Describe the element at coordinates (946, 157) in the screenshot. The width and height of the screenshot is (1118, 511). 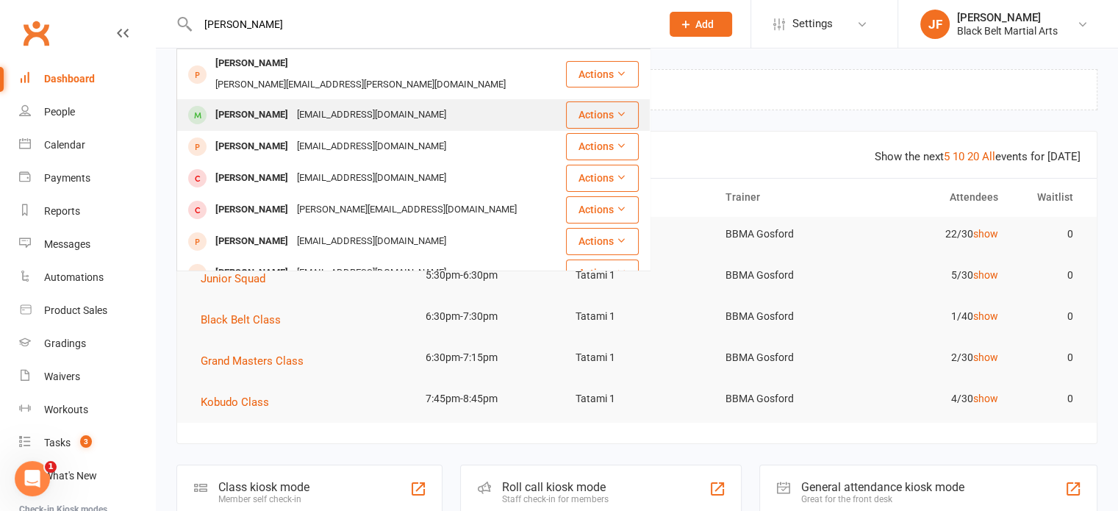
I see `a: 5` at that location.